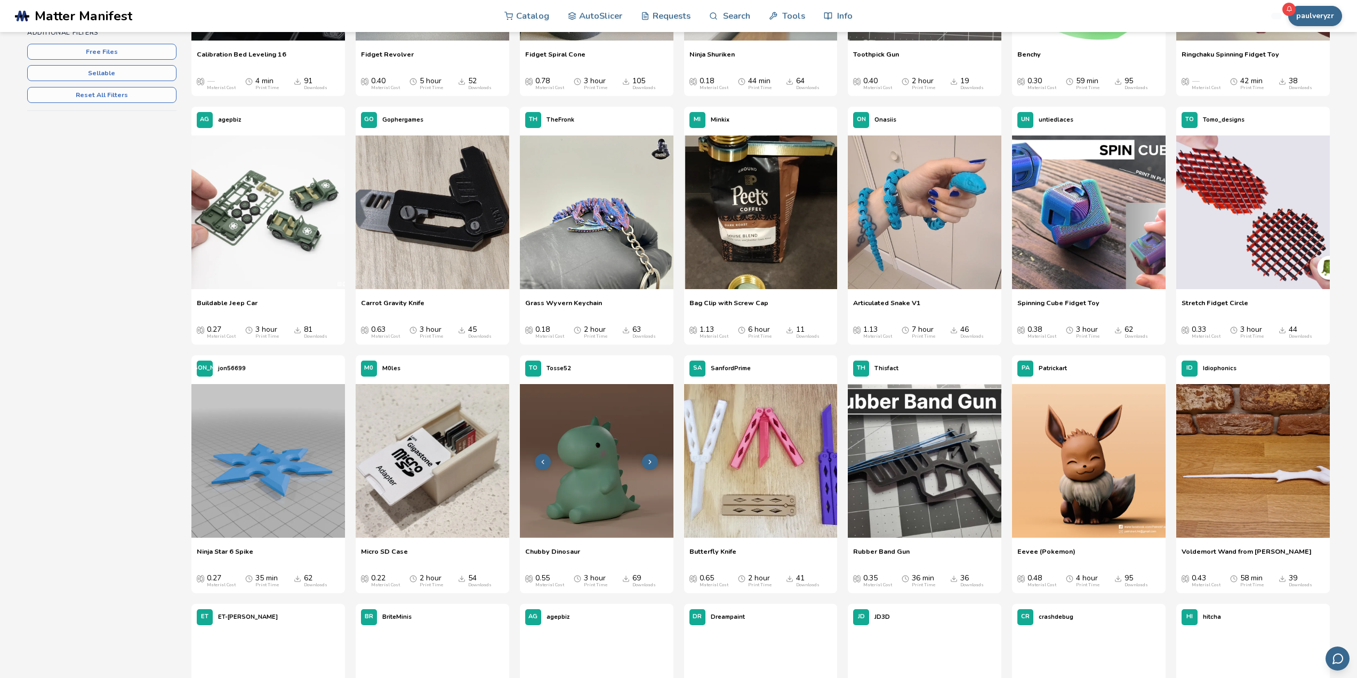  What do you see at coordinates (267, 581) in the screenshot?
I see `div: 35 min` at bounding box center [267, 581].